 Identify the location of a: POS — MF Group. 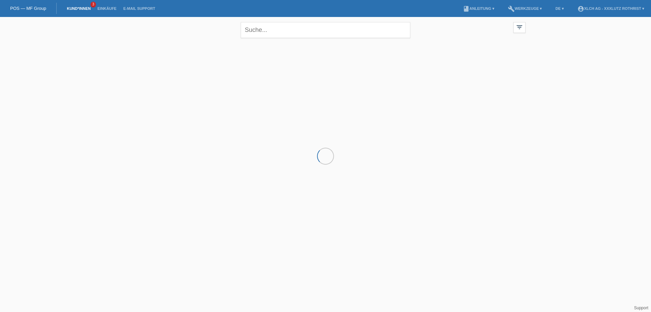
(28, 8).